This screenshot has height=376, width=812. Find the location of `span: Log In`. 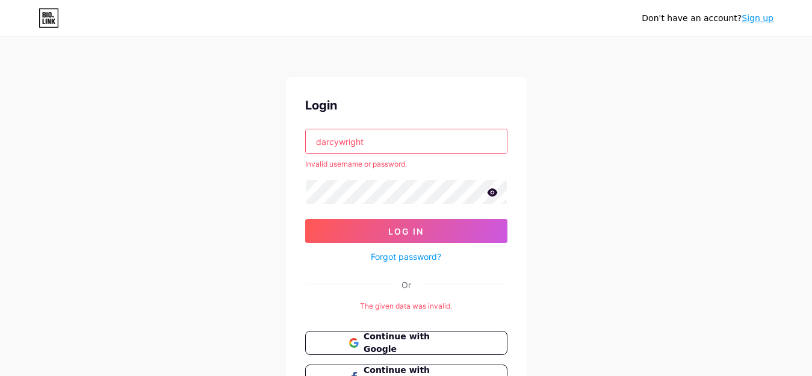

span: Log In is located at coordinates (406, 231).